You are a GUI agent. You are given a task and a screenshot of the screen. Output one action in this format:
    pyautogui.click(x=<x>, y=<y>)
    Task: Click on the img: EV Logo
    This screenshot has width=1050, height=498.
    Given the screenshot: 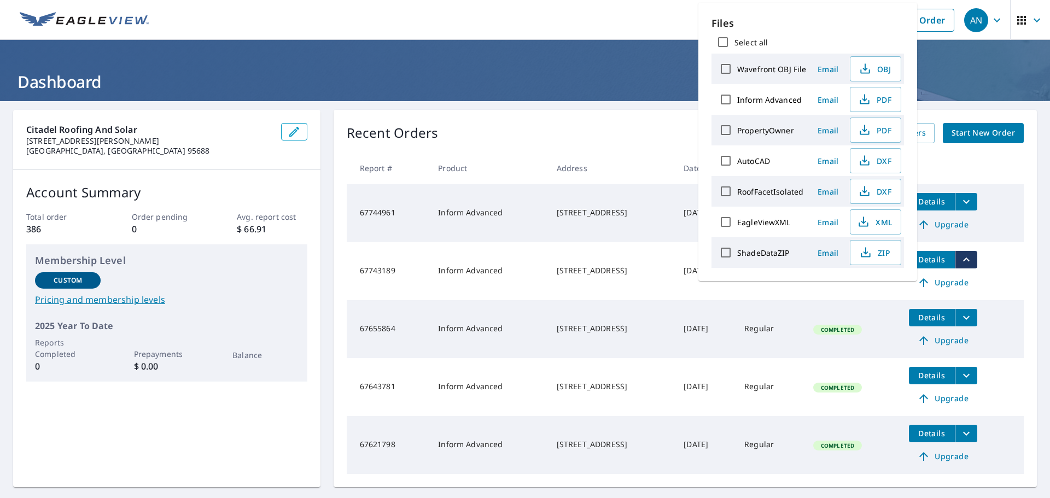 What is the action you would take?
    pyautogui.click(x=84, y=20)
    